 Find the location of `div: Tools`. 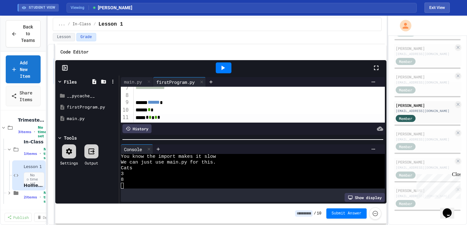

div: Tools is located at coordinates (70, 137).